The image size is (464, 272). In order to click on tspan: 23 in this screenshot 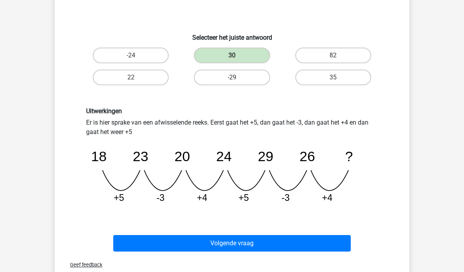, I will do `click(140, 156)`.